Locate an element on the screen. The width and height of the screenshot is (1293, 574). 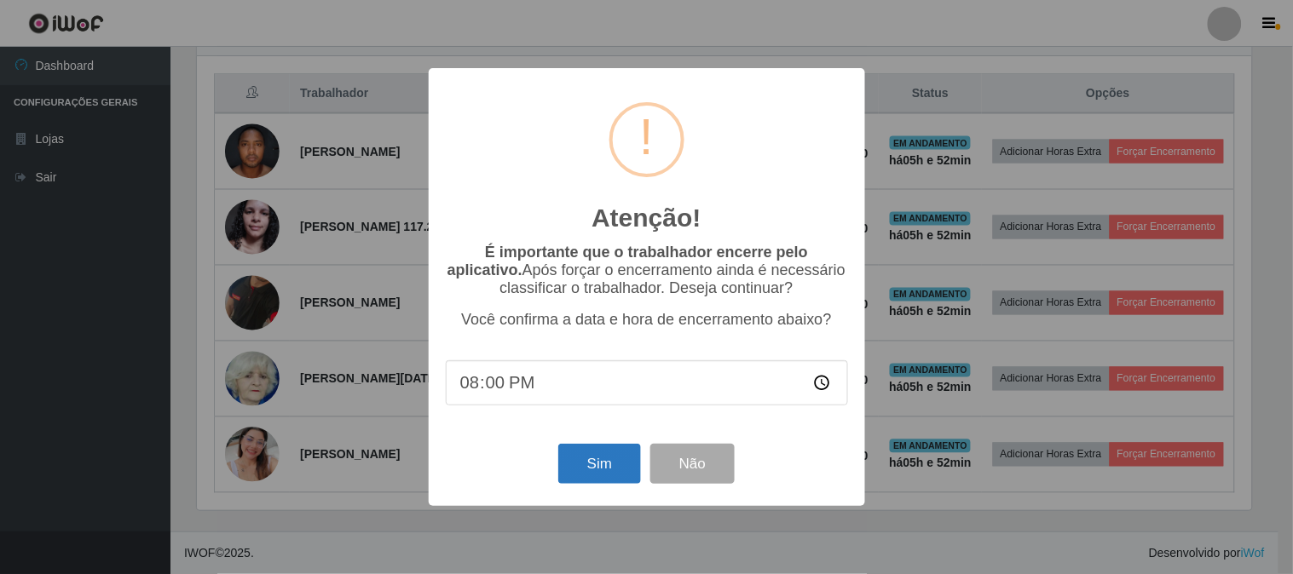
button: Não is located at coordinates (692, 464).